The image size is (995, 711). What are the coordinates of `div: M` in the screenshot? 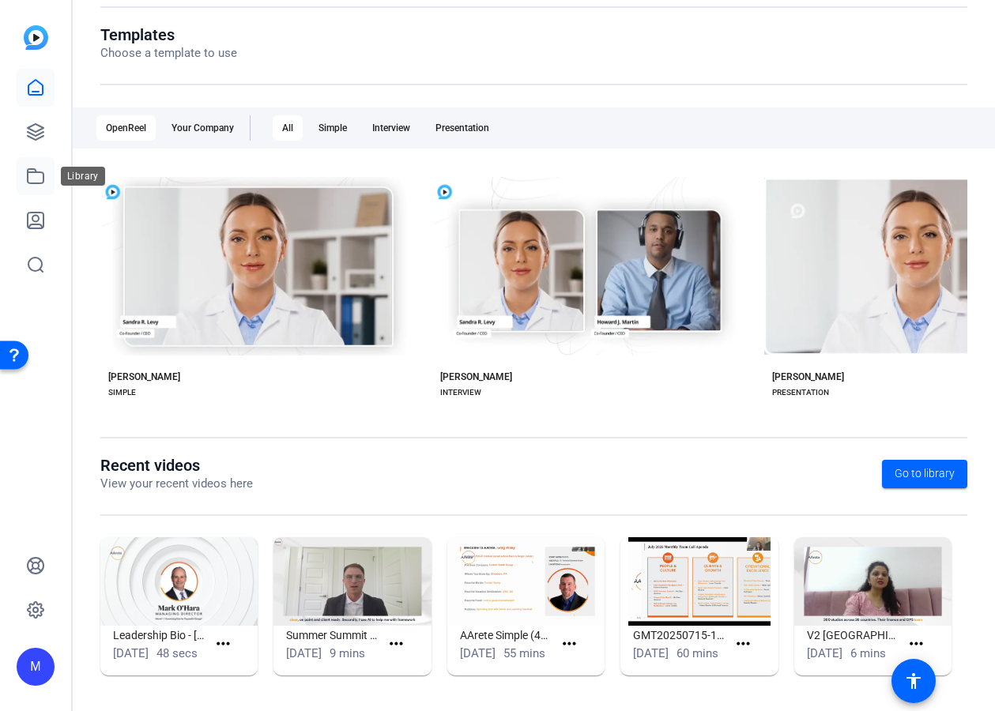 It's located at (36, 667).